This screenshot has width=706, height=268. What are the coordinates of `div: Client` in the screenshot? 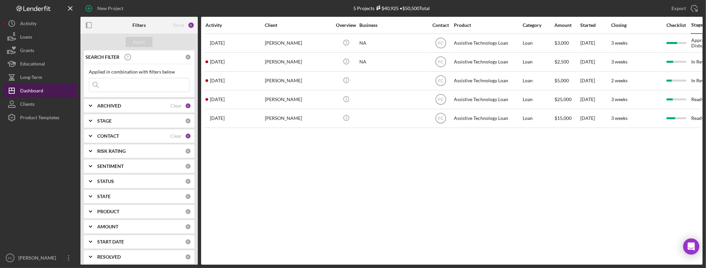 It's located at (298, 25).